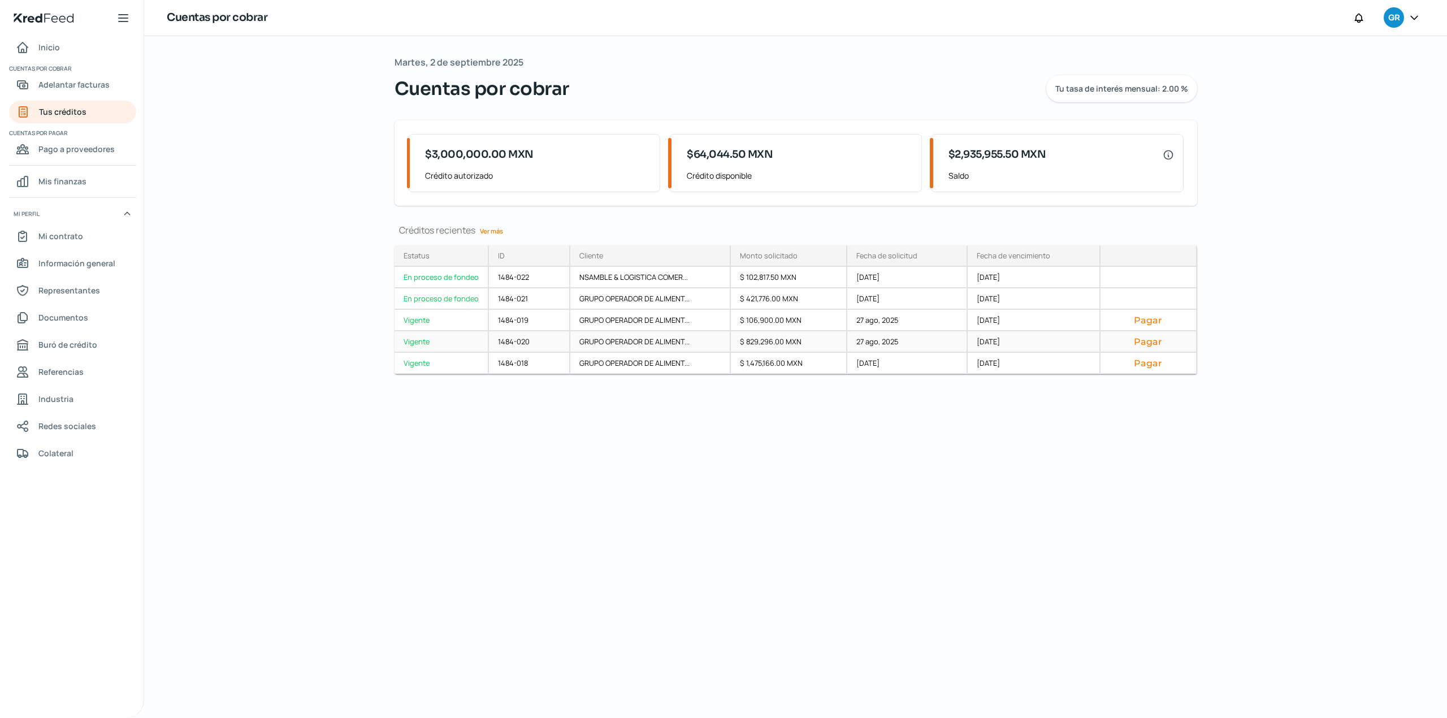 The width and height of the screenshot is (1447, 718). What do you see at coordinates (72, 291) in the screenshot?
I see `a: Representantes` at bounding box center [72, 291].